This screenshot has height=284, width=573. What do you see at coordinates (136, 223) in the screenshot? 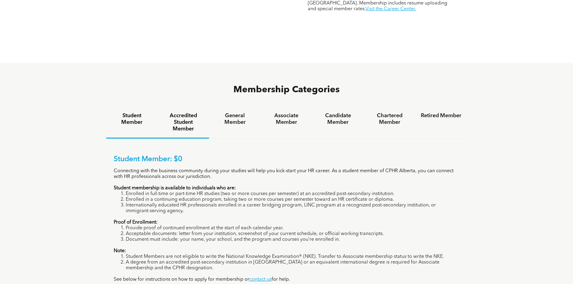
I see `strong: Proof of Enrollment:` at bounding box center [136, 223].